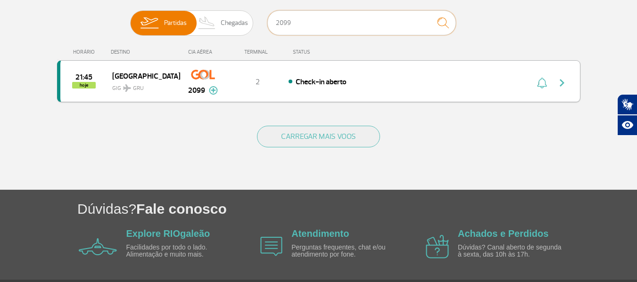  What do you see at coordinates (197, 91) in the screenshot?
I see `span: 2099` at bounding box center [197, 91].